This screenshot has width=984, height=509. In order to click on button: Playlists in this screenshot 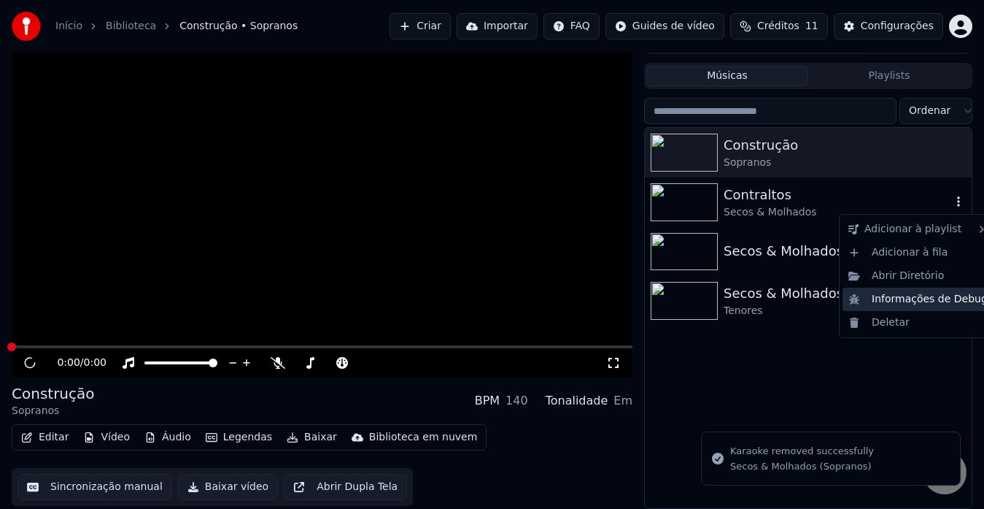, I will do `click(889, 76)`.